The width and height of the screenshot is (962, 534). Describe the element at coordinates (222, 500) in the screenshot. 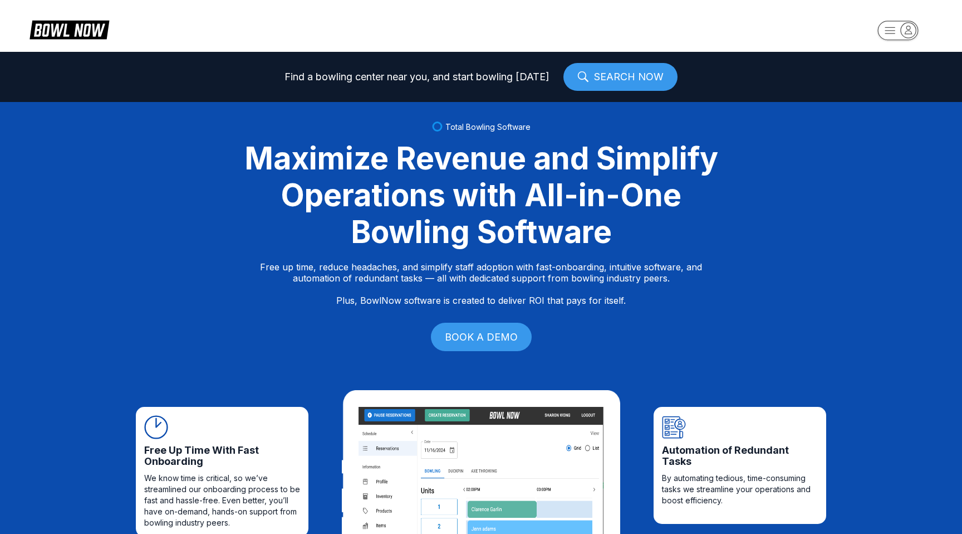

I see `span: We know time is critical, so we’ve streamlined our onboarding process to be fast and hassle-free....` at that location.